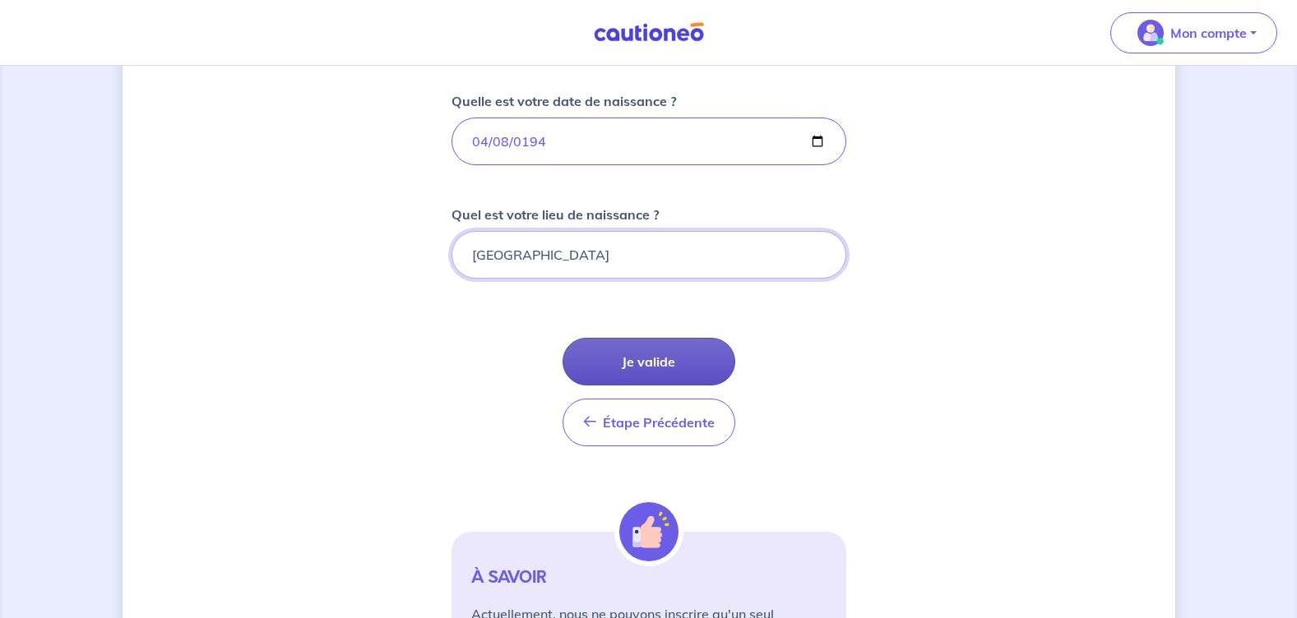 This screenshot has height=618, width=1297. Describe the element at coordinates (649, 141) in the screenshot. I see `input: 01/01/1980` at that location.